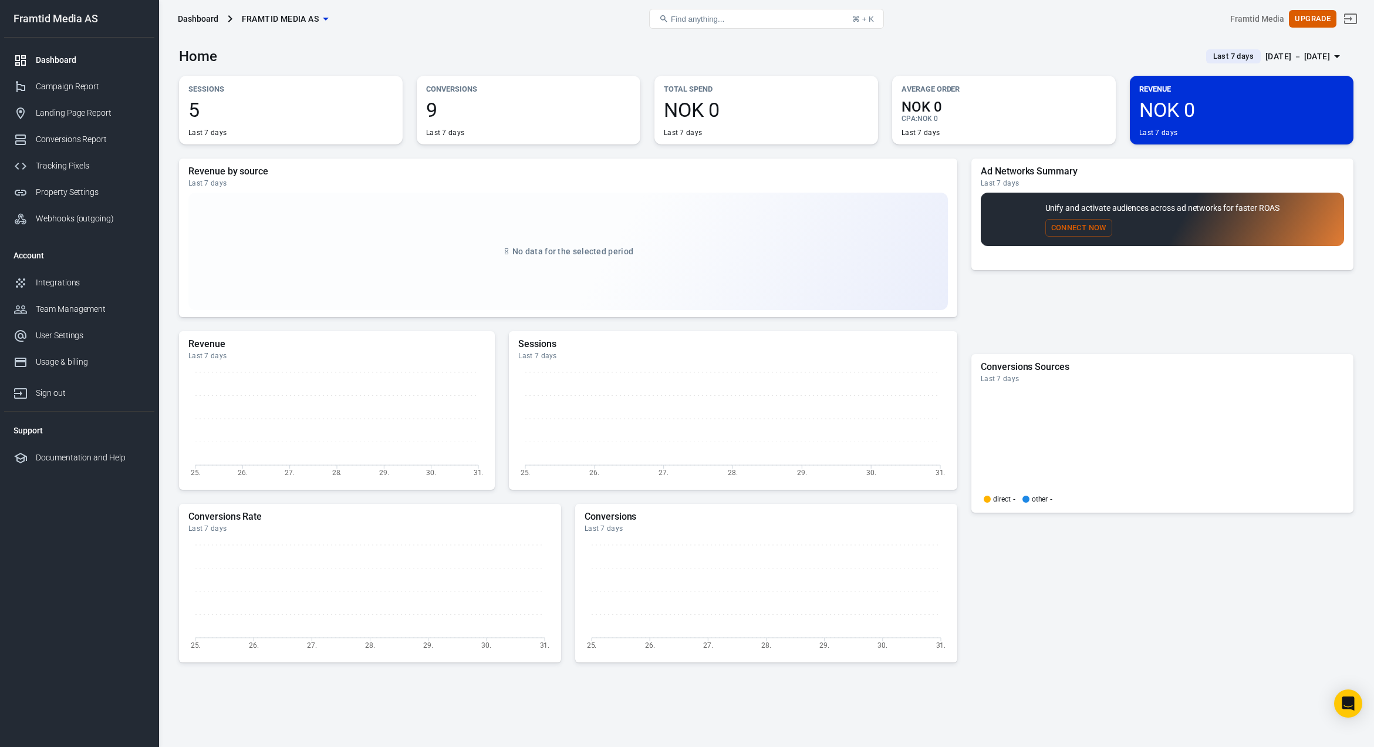 The image size is (1374, 747). Describe the element at coordinates (79, 60) in the screenshot. I see `a: Dashboard` at that location.